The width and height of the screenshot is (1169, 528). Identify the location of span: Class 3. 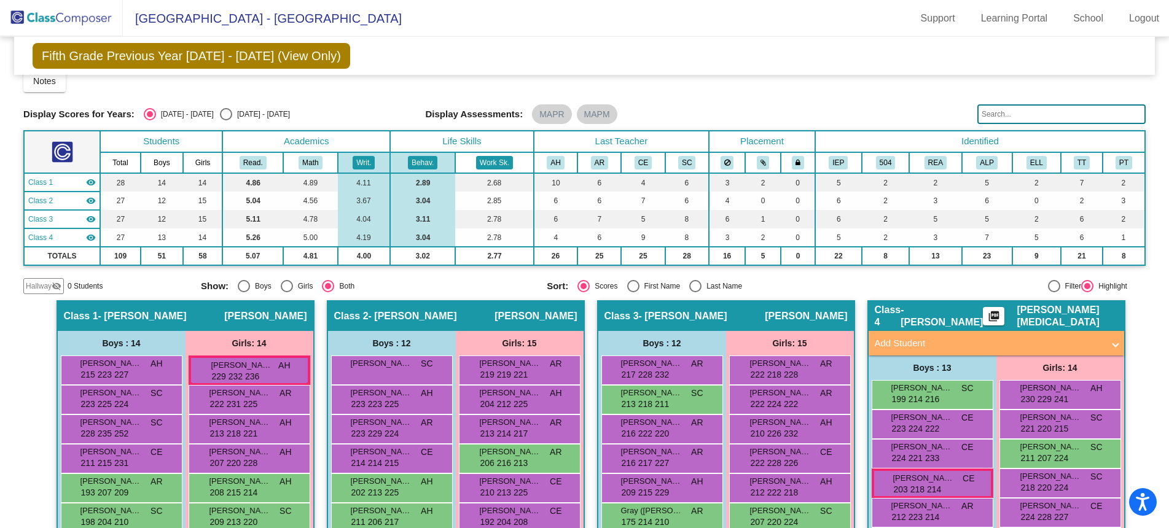
(41, 219).